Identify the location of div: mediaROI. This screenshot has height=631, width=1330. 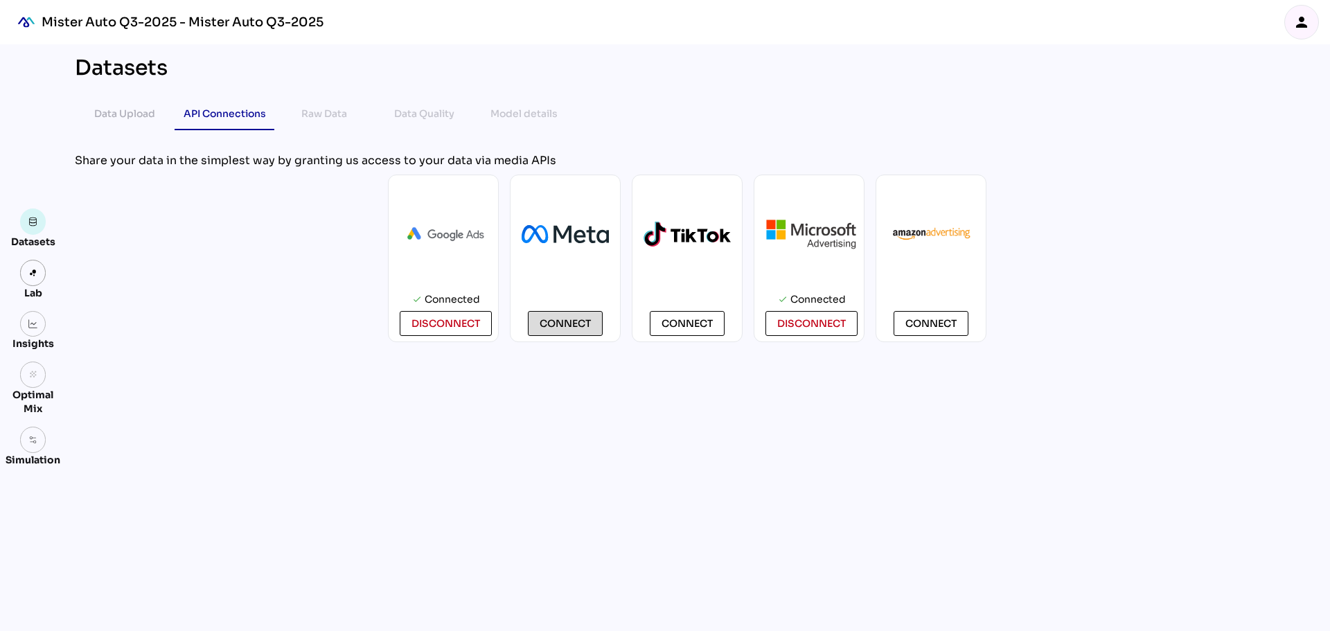
(26, 22).